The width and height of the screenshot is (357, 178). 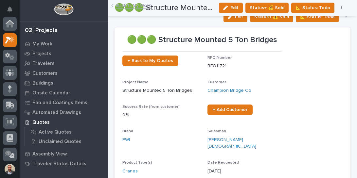 What do you see at coordinates (272, 17) in the screenshot?
I see `span: Status→ 💰 Sold` at bounding box center [272, 17].